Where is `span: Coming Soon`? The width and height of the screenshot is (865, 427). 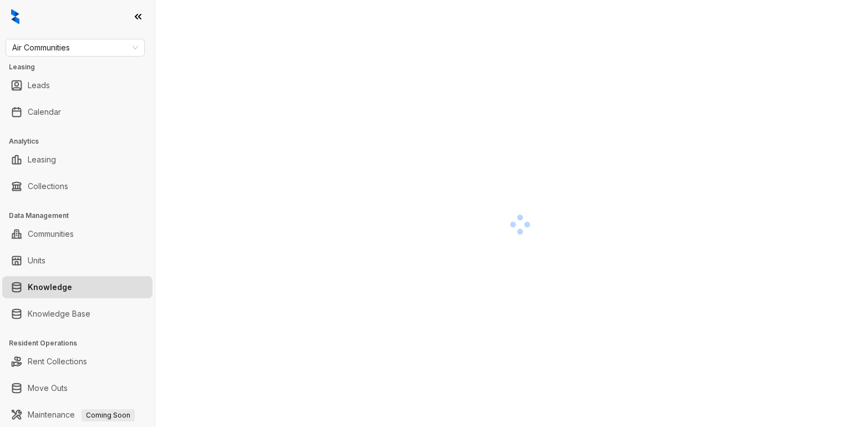
span: Coming Soon is located at coordinates (108, 415).